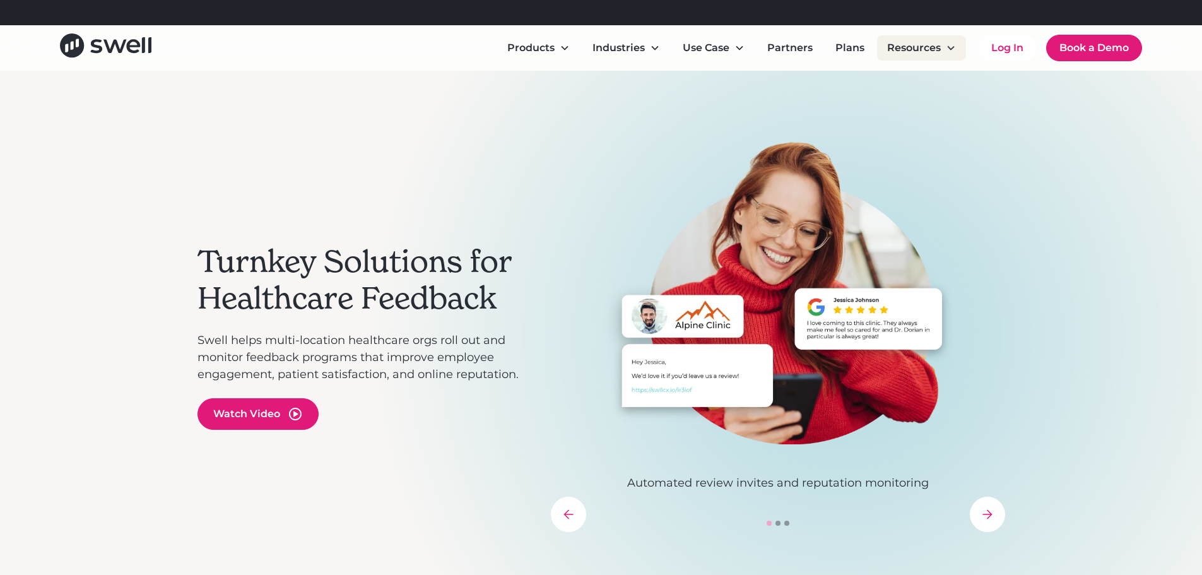 The image size is (1202, 575). What do you see at coordinates (368, 279) in the screenshot?
I see `h2: Turnkey Solutions for Healthcare Feedback` at bounding box center [368, 279].